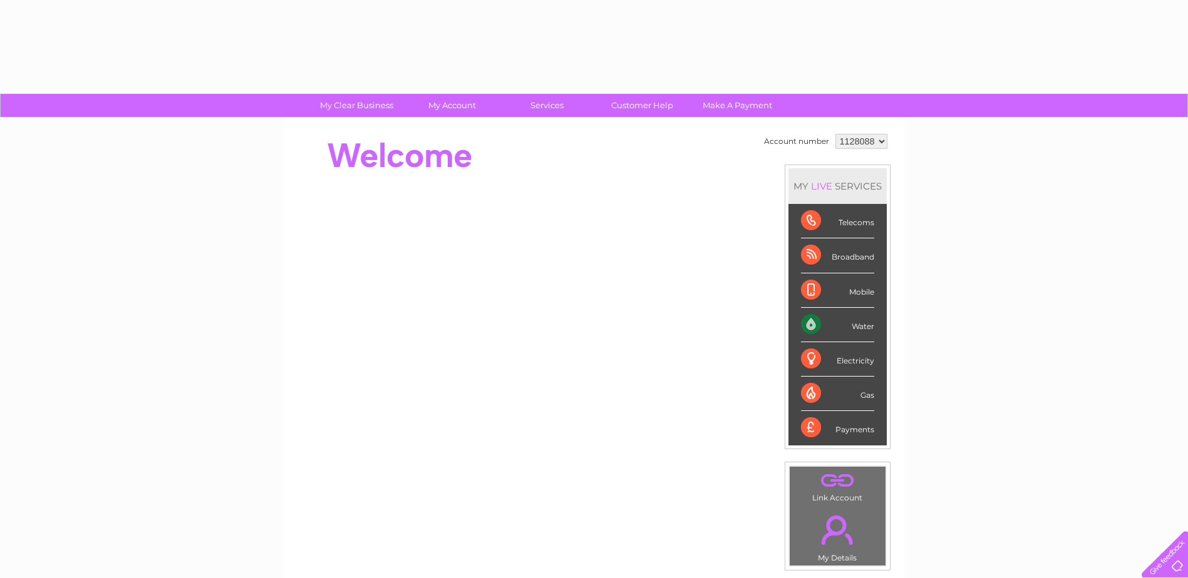  Describe the element at coordinates (356, 105) in the screenshot. I see `a: My Clear Business` at that location.